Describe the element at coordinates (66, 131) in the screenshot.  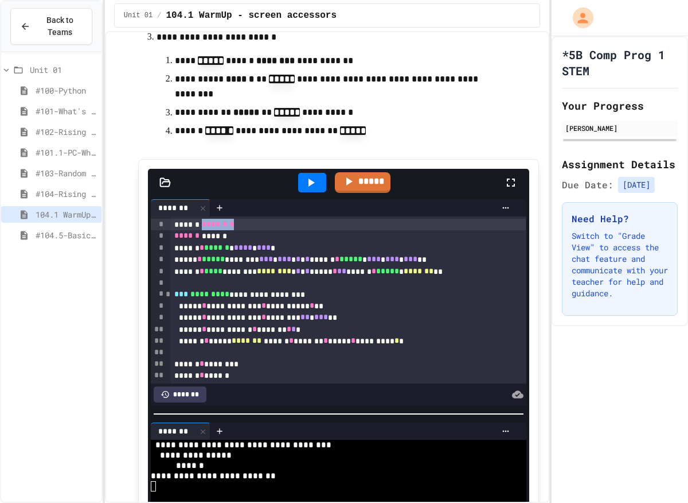
I see `span: #102-Rising Sun` at that location.